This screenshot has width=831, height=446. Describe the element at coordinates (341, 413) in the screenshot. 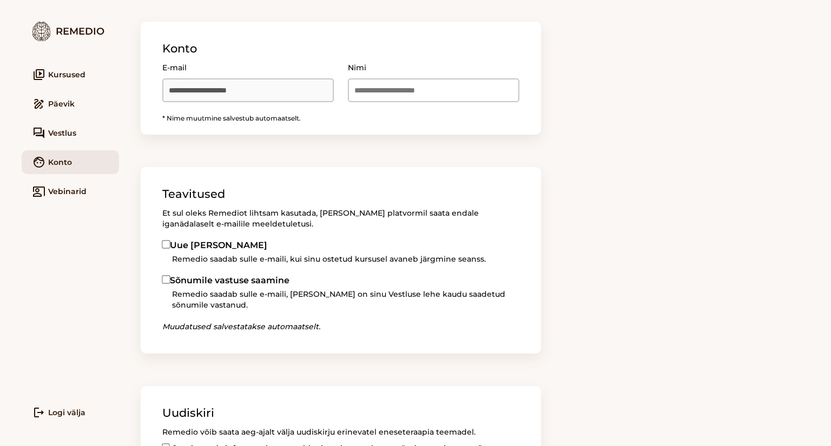

I see `h2: Uudiskiri` at that location.